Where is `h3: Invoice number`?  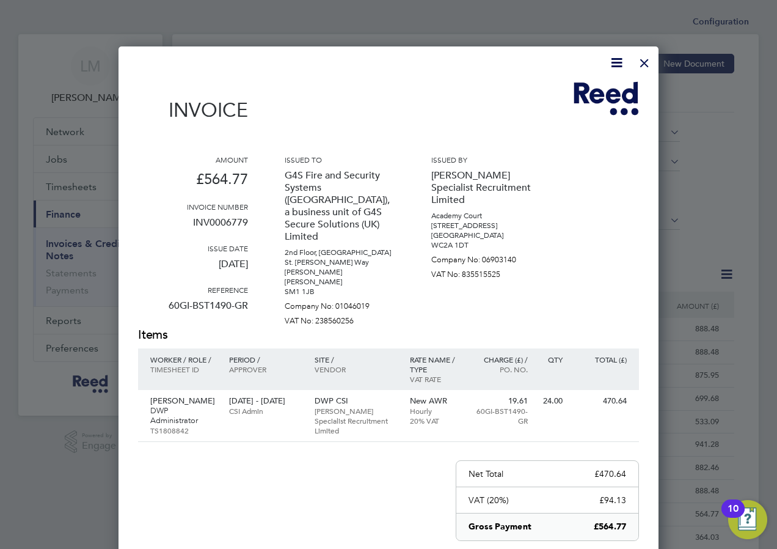 h3: Invoice number is located at coordinates (193, 206).